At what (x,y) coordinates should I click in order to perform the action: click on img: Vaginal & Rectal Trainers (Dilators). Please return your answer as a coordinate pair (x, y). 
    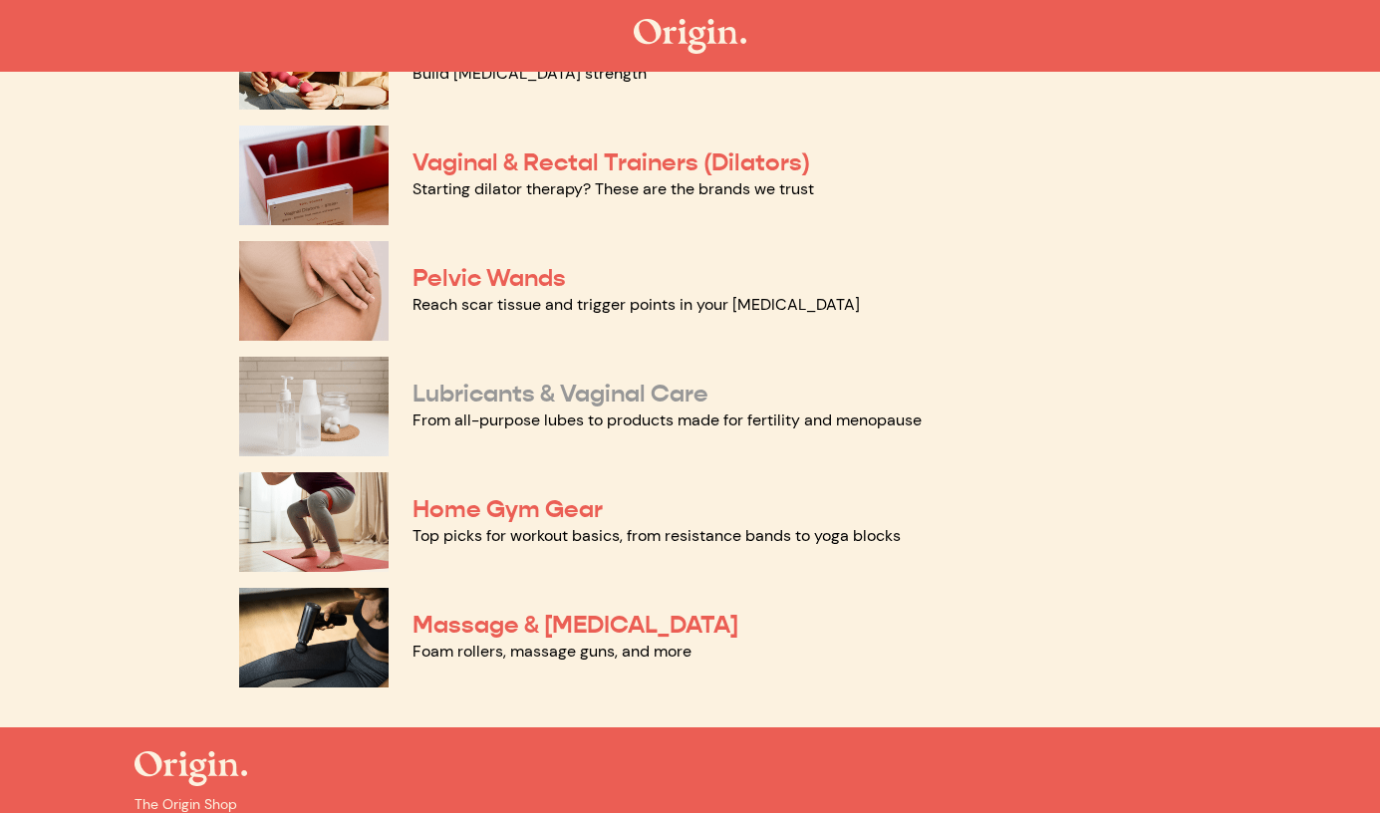
    Looking at the image, I should click on (314, 175).